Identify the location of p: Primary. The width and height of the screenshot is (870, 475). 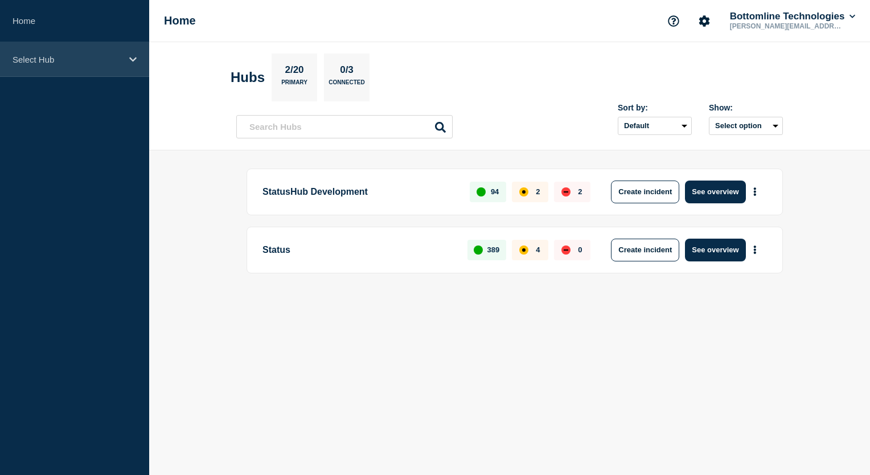
(294, 85).